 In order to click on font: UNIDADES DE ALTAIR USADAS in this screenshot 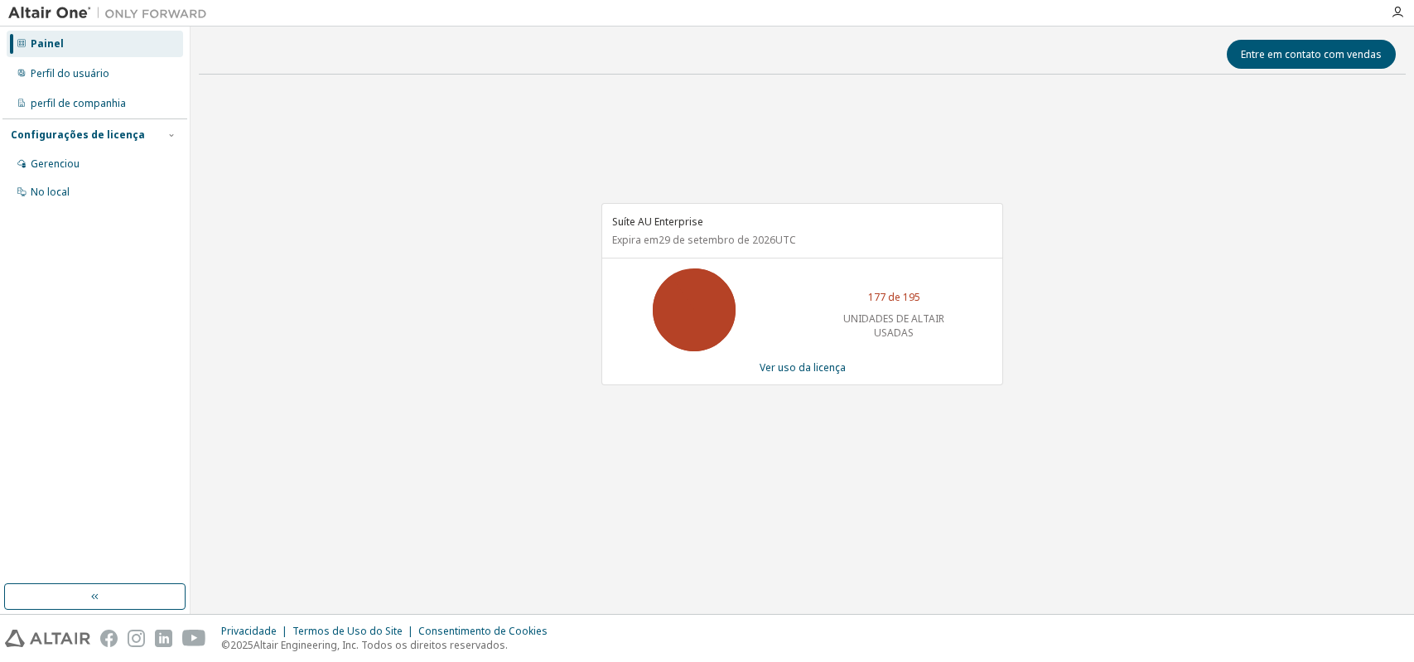, I will do `click(894, 326)`.